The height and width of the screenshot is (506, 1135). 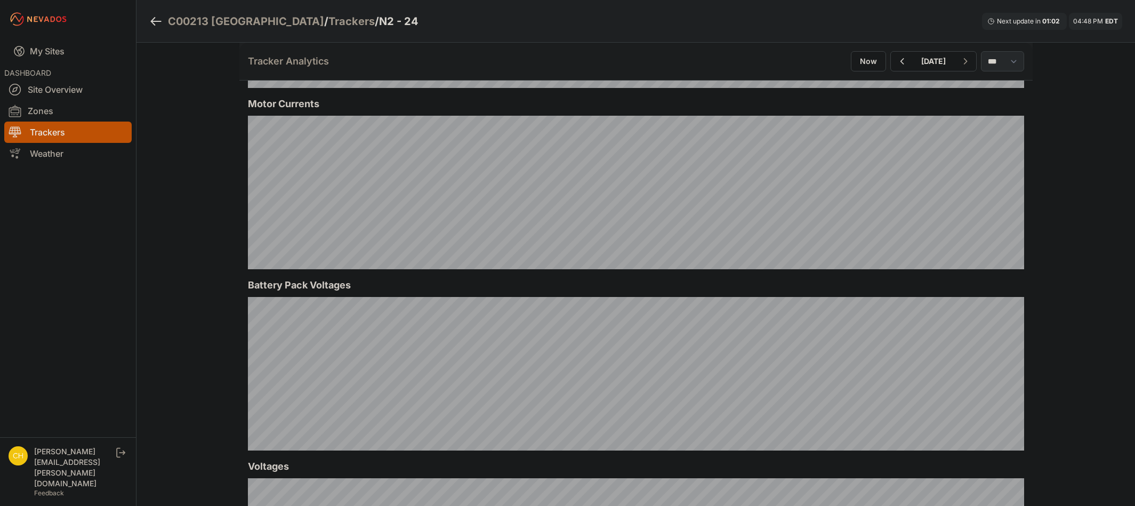 I want to click on img: Nevados, so click(x=38, y=19).